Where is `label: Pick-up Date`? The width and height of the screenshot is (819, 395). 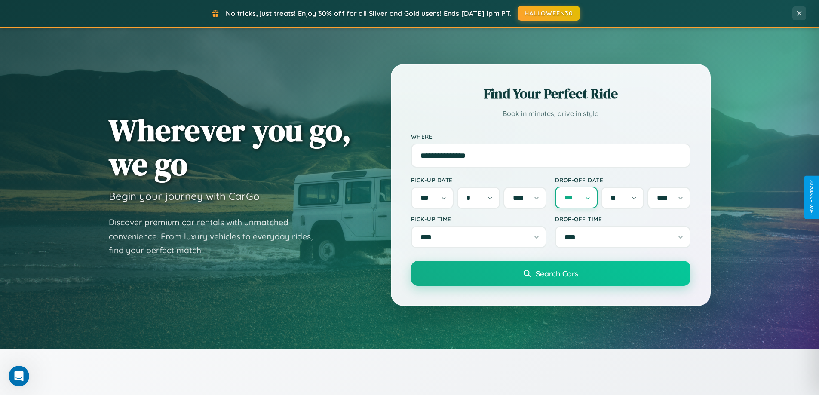 label: Pick-up Date is located at coordinates (478, 180).